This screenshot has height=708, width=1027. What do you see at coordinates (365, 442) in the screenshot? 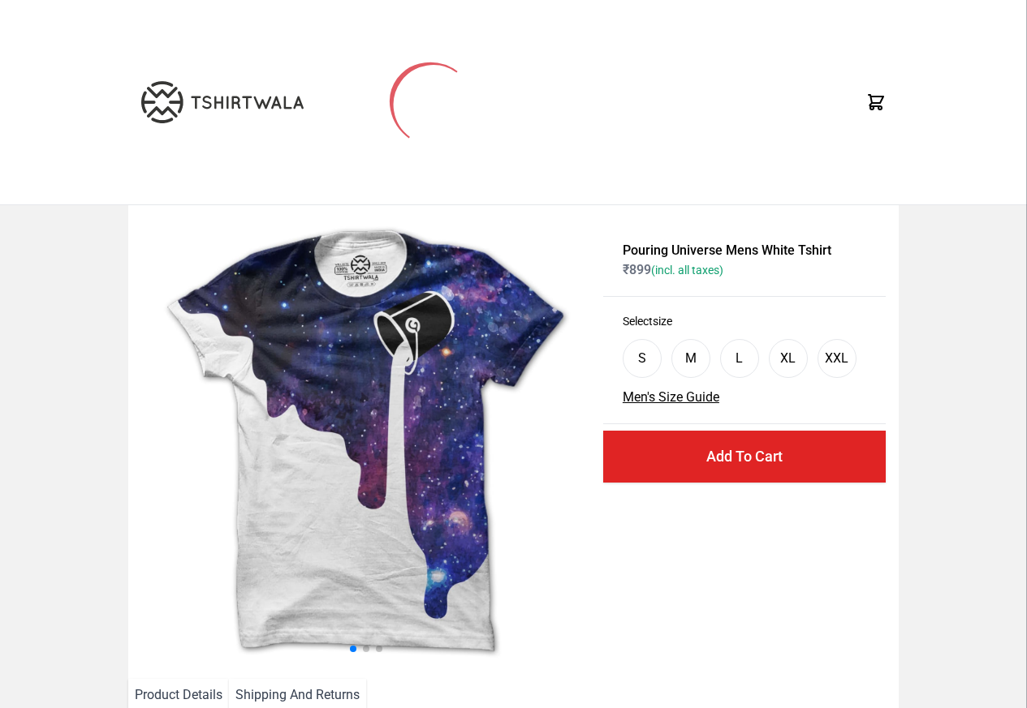
I see `img: galaxy.jpg` at bounding box center [365, 442].